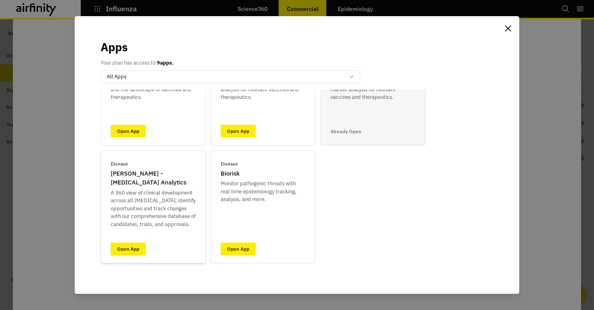  I want to click on p: Your plan has access to, so click(137, 63).